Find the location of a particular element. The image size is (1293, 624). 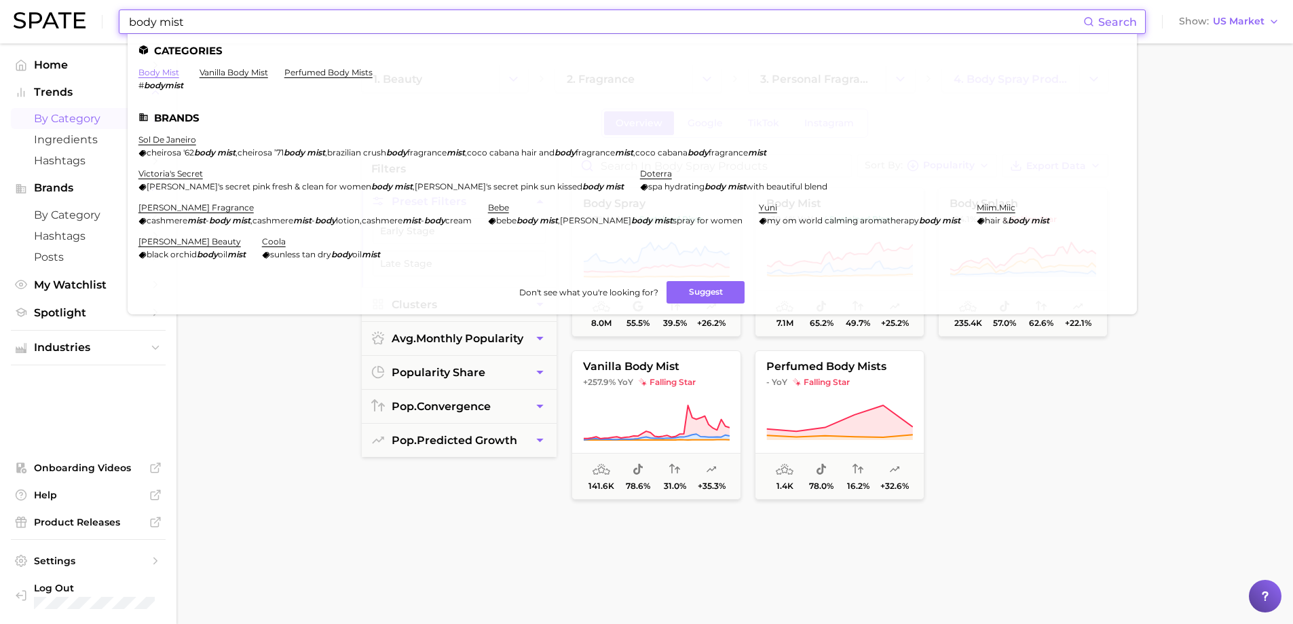

a: Settings is located at coordinates (88, 560).